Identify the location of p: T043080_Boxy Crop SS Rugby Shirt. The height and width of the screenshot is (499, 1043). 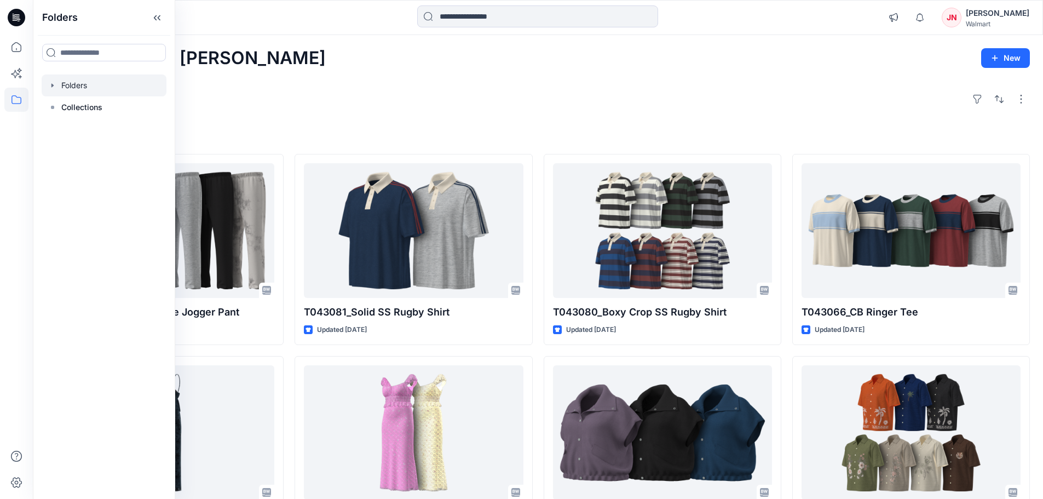
(663, 312).